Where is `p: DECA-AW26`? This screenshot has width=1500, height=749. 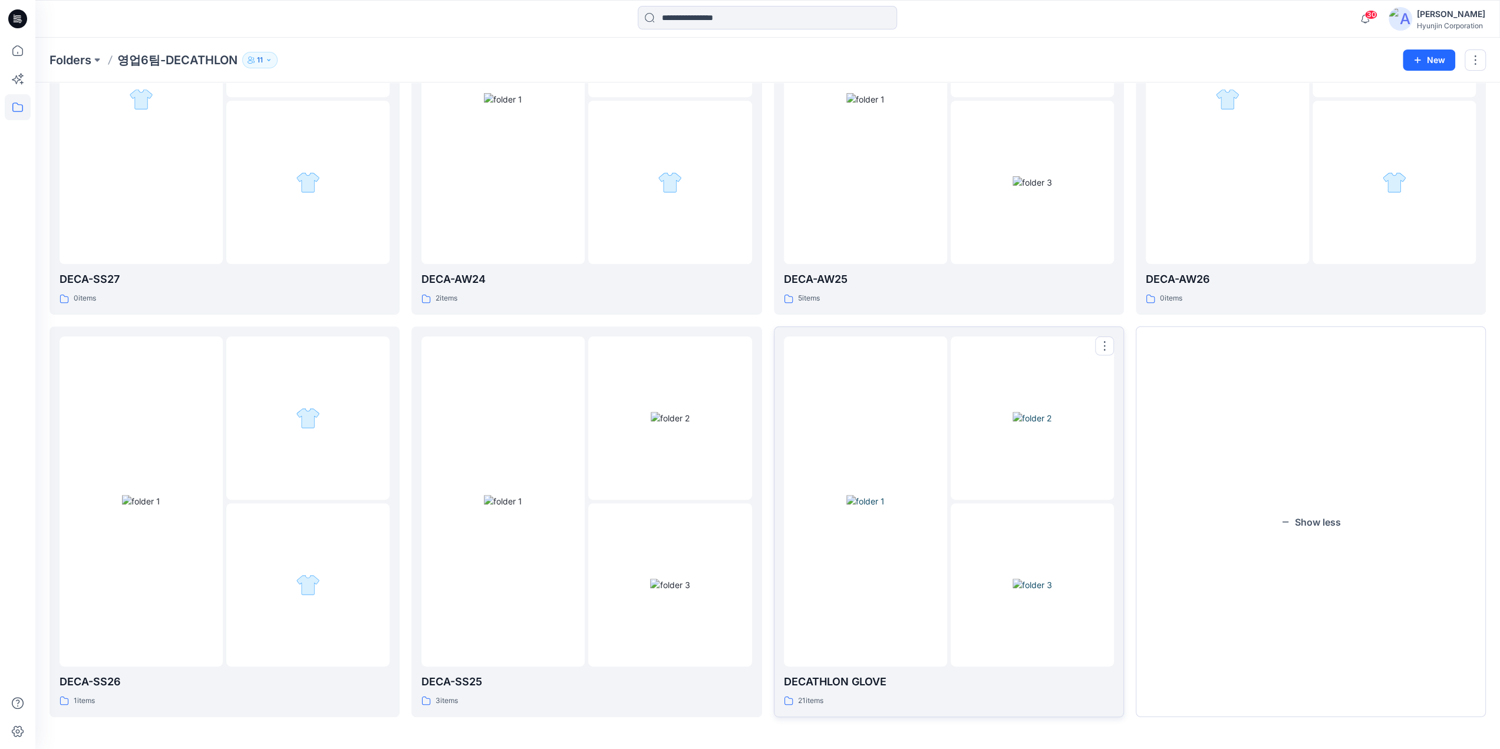
p: DECA-AW26 is located at coordinates (1311, 279).